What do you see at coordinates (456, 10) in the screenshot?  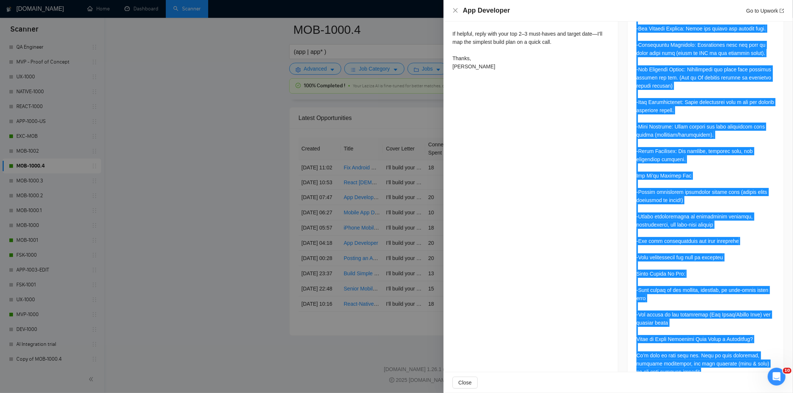 I see `span: close` at bounding box center [456, 10].